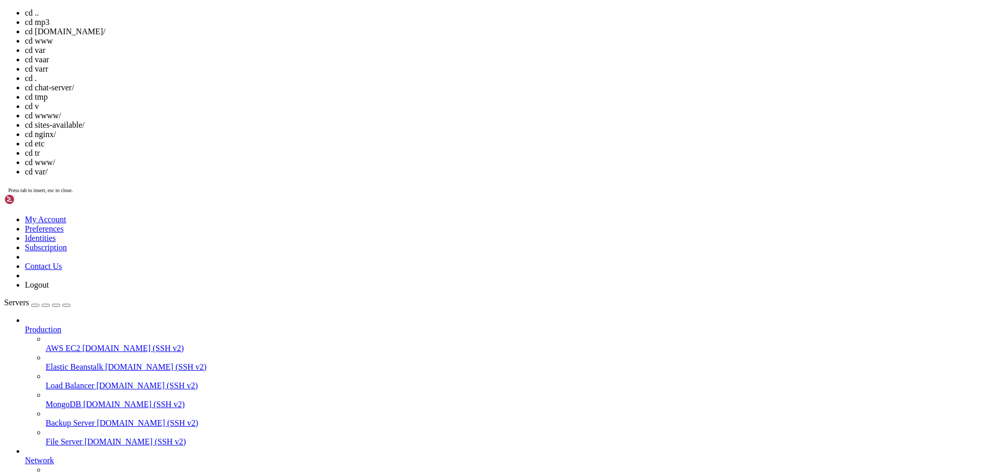  I want to click on x-row: individual files in /usr/share/doc/*/copyright., so click(433, 44).